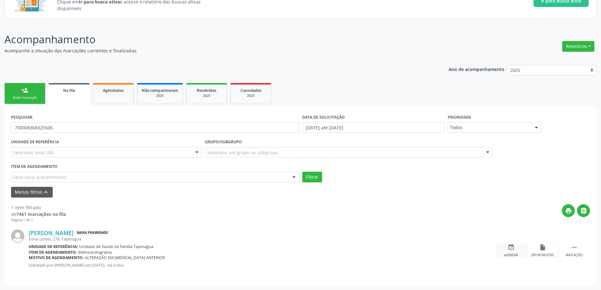 The width and height of the screenshot is (601, 290). What do you see at coordinates (243, 152) in the screenshot?
I see `span: Selecione um grupo ou subgrupo` at bounding box center [243, 152].